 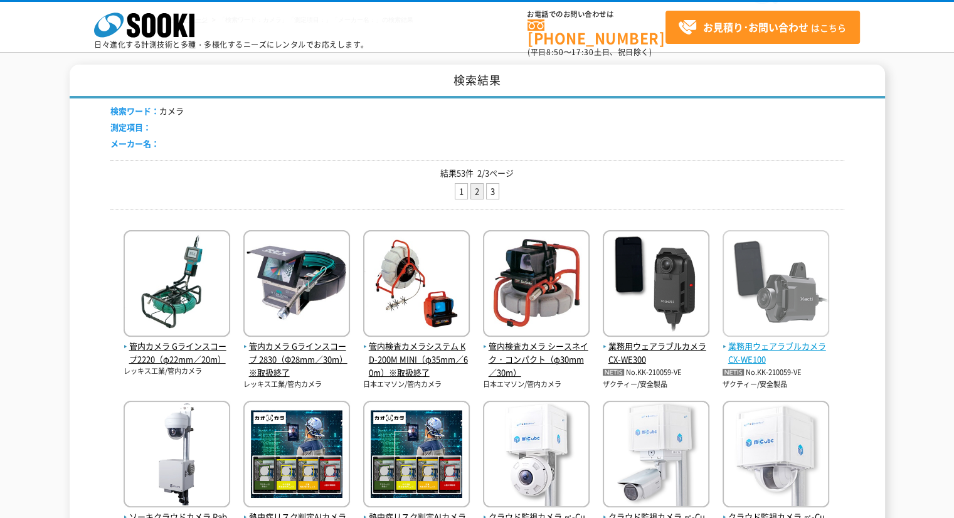 What do you see at coordinates (536, 353) in the screenshot?
I see `a: 管内検査カメラ シースネイク・コンパクト（φ30mm／30m）` at bounding box center [536, 353].